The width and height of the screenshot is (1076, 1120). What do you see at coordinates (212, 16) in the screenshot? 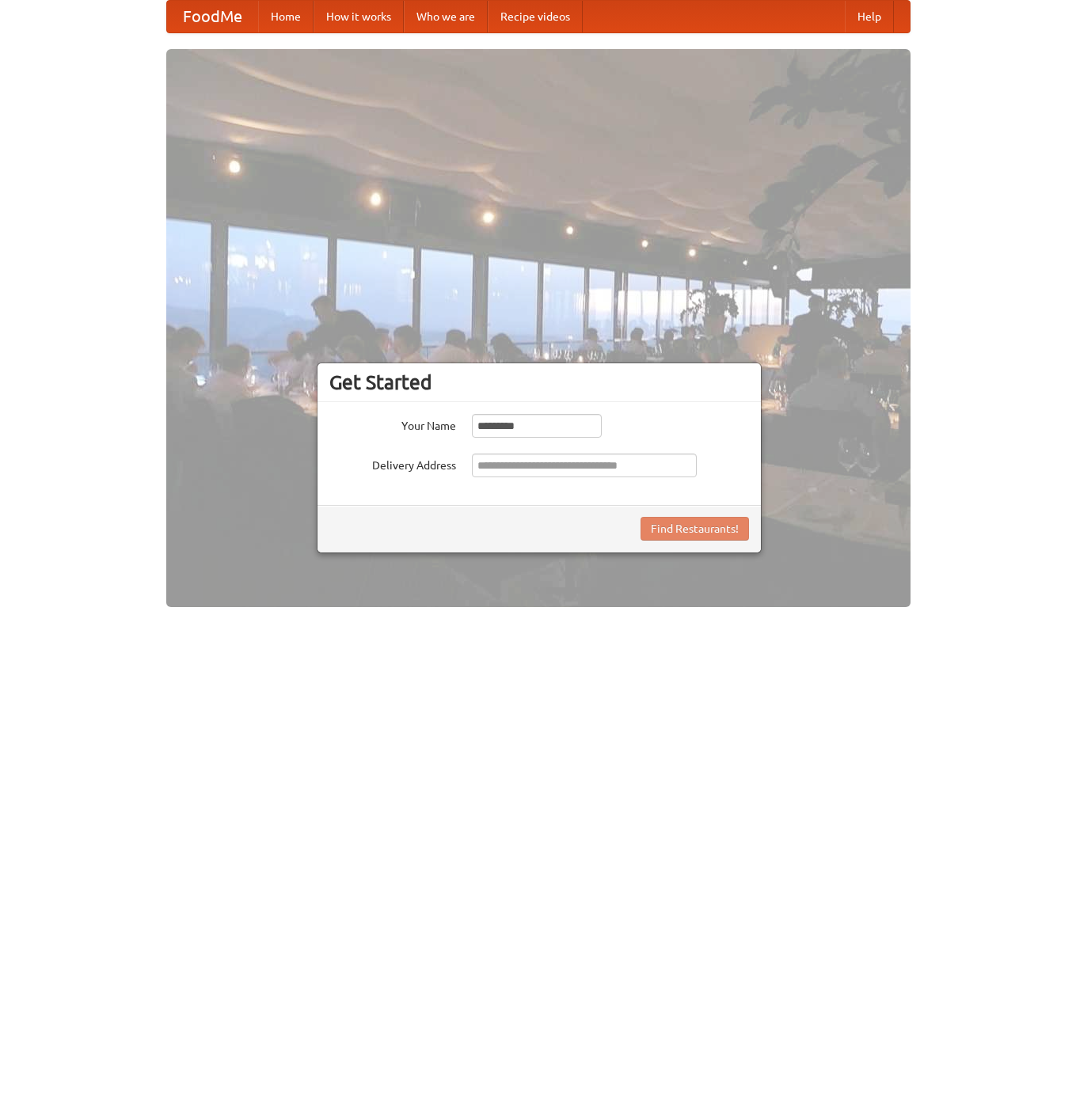
I see `a: FoodMe` at bounding box center [212, 16].